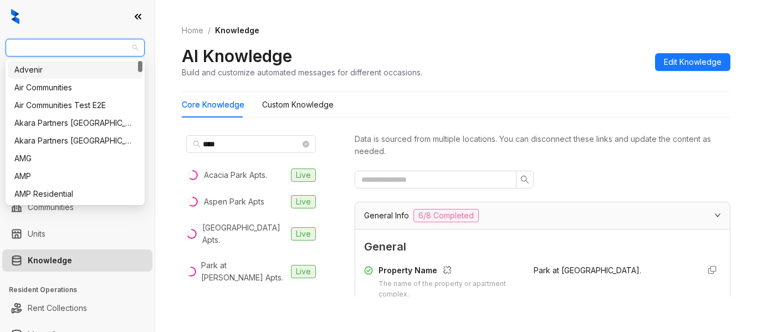 Image resolution: width=757 pixels, height=332 pixels. I want to click on button: Edit Knowledge, so click(693, 62).